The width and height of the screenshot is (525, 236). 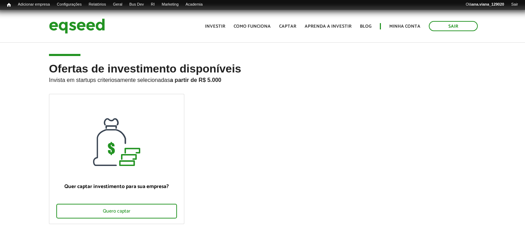 What do you see at coordinates (77, 26) in the screenshot?
I see `img: EqSeed` at bounding box center [77, 26].